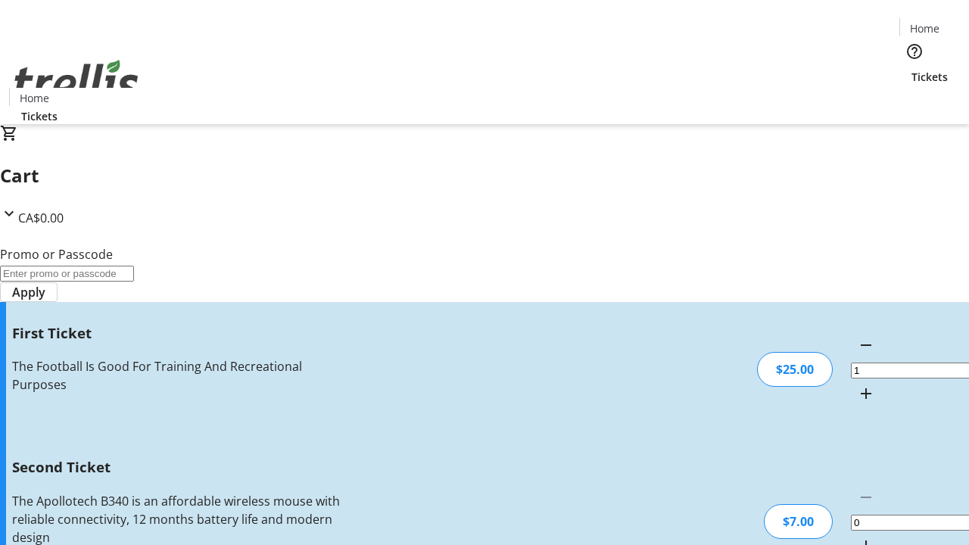 This screenshot has height=545, width=969. I want to click on button: Cart, so click(915, 100).